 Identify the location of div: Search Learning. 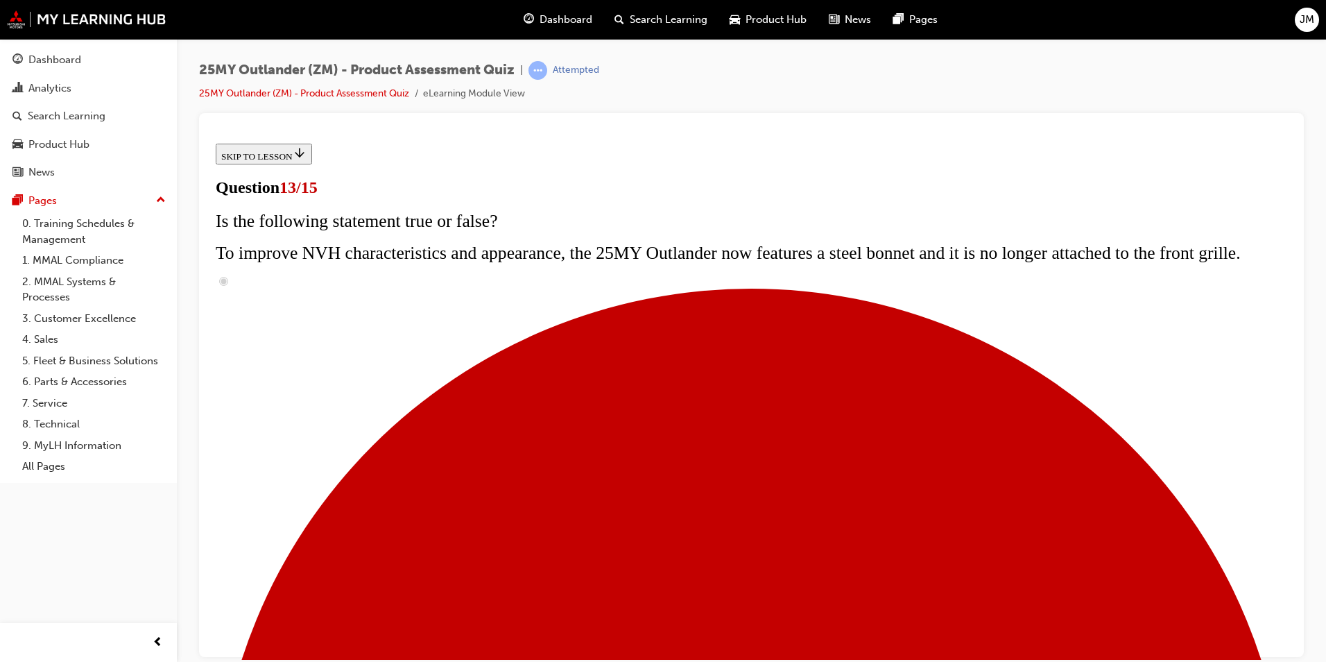
(67, 116).